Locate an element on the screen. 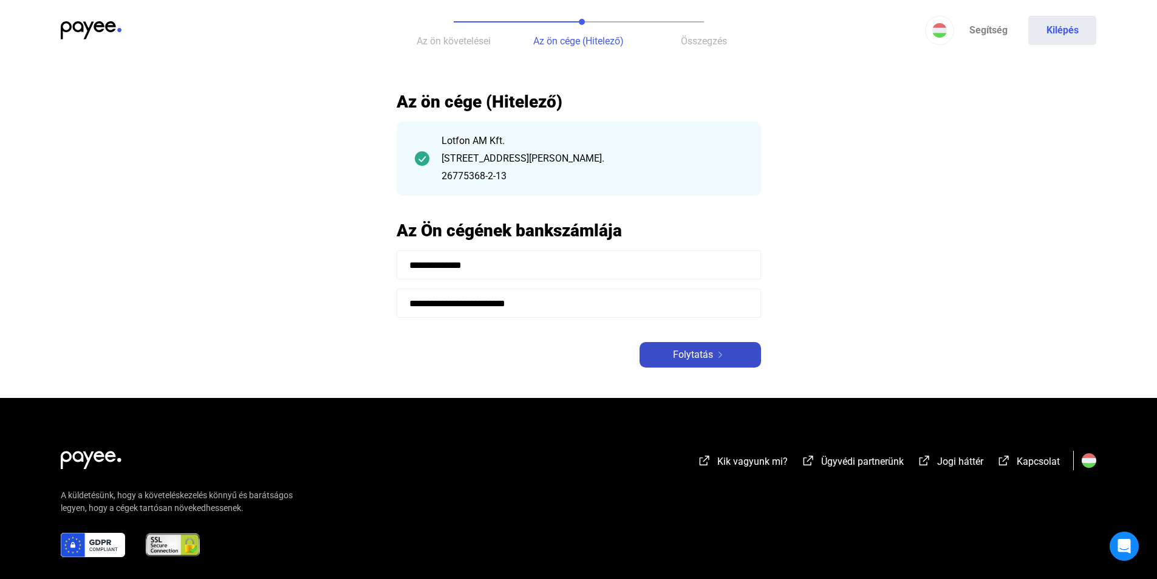 This screenshot has height=579, width=1157. img: arrow-right-white is located at coordinates (720, 355).